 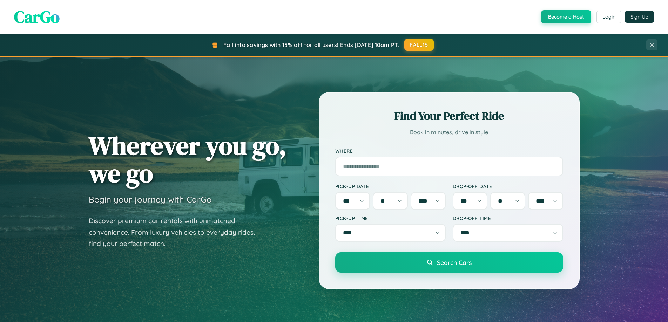 I want to click on span: CarGo, so click(x=37, y=17).